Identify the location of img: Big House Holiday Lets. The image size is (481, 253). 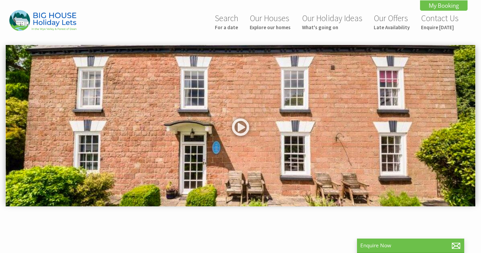
(43, 20).